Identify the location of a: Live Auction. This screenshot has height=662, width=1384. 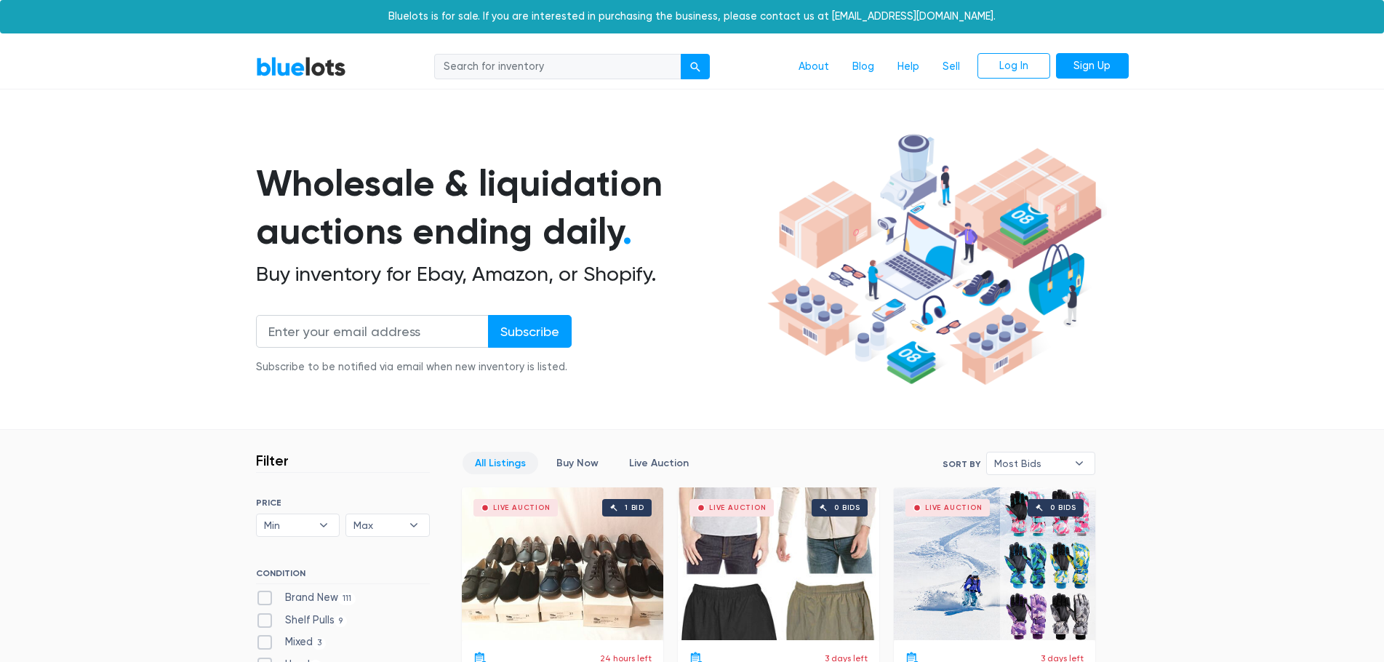
(659, 463).